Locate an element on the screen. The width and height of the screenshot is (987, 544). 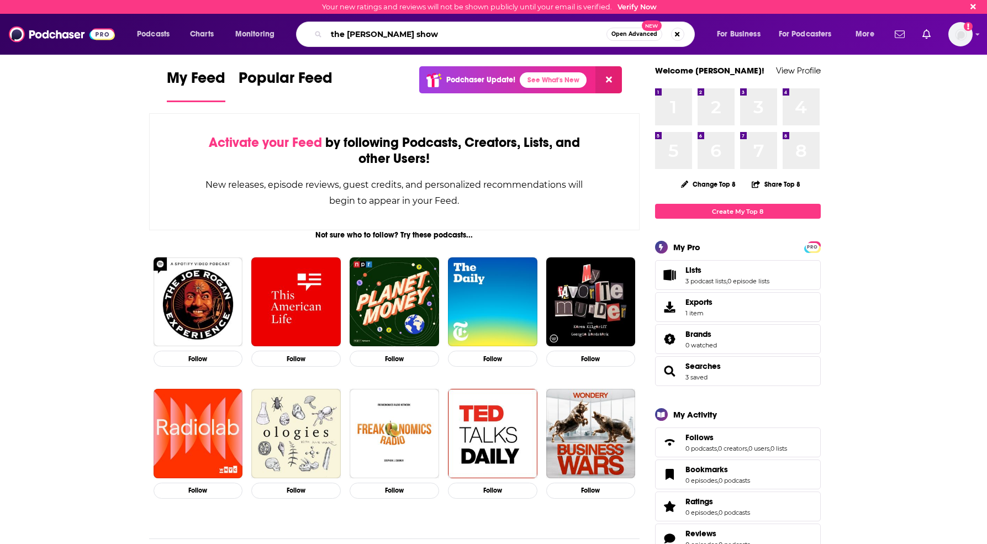
a: Radiolab is located at coordinates (198, 434).